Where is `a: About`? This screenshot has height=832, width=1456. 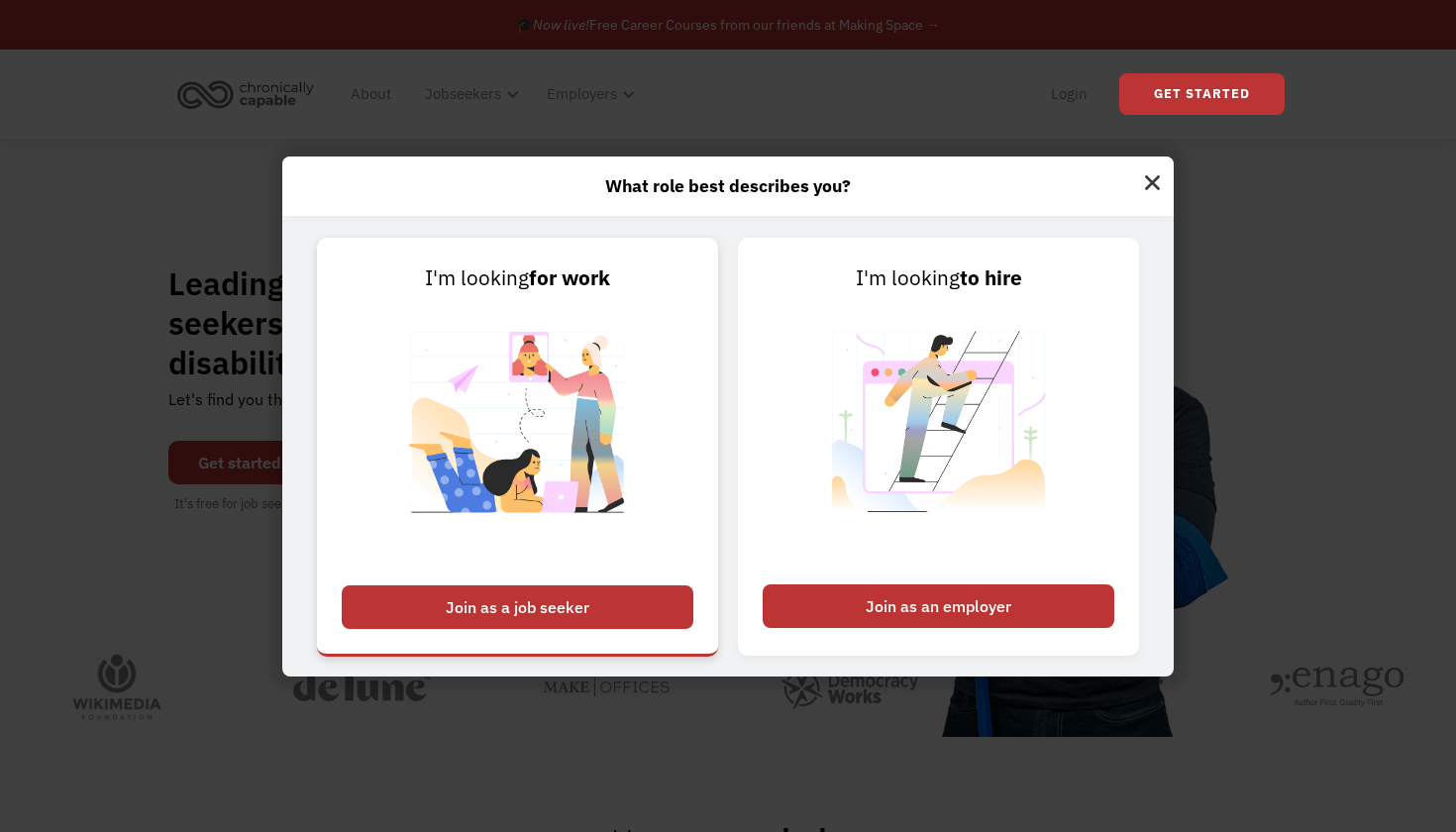
a: About is located at coordinates (370, 95).